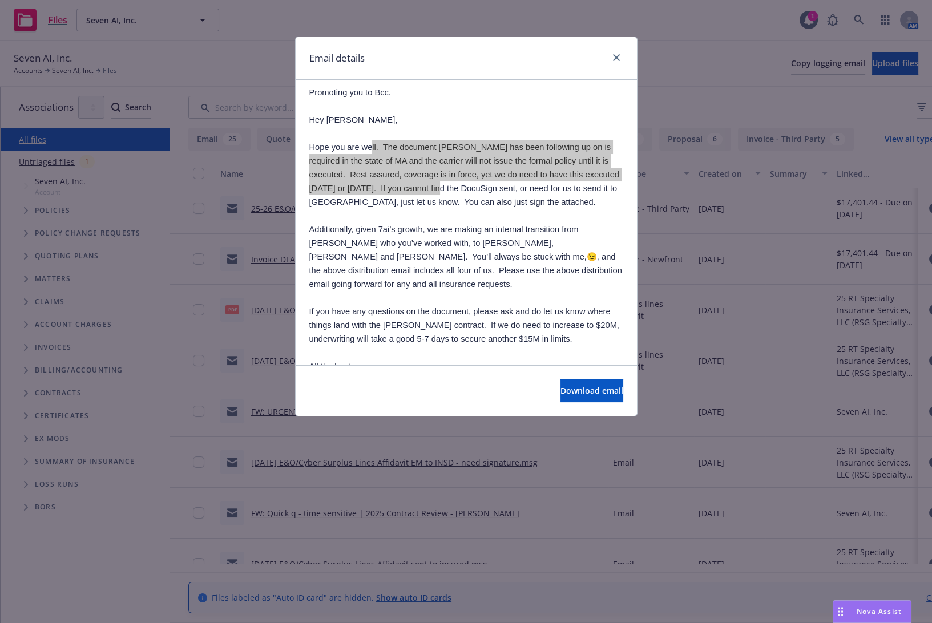  I want to click on span: If you have any questions on the document, please ask and do let us know where things land with t..., so click(464, 325).